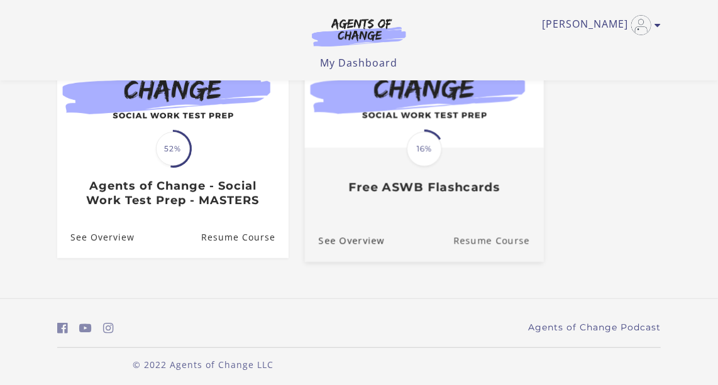  I want to click on span: 52%, so click(173, 149).